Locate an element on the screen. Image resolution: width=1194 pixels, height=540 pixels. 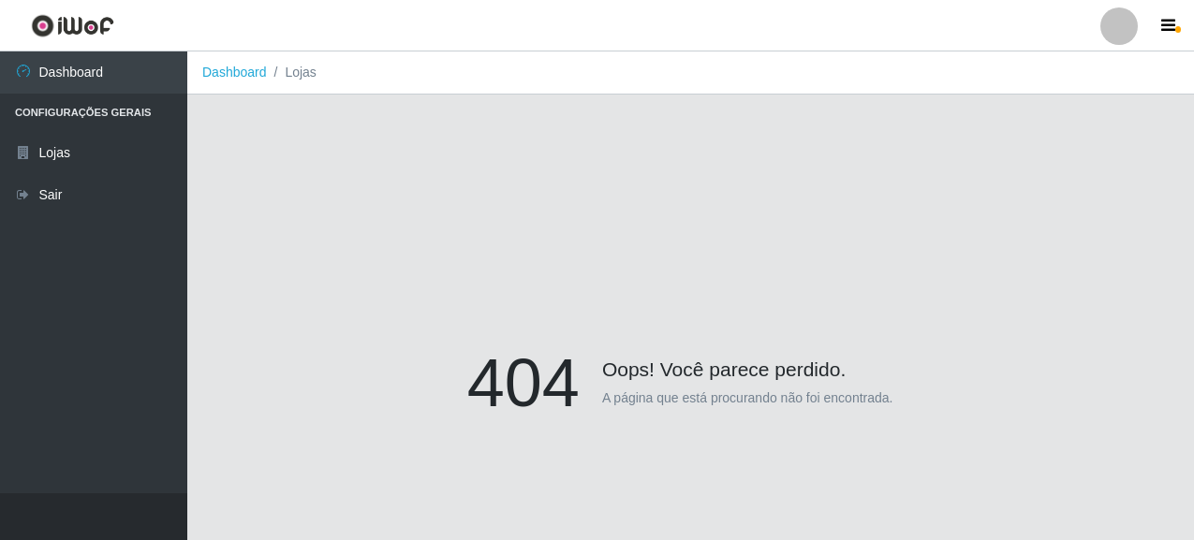
h4: Oops! Você parece perdido. is located at coordinates (691, 362).